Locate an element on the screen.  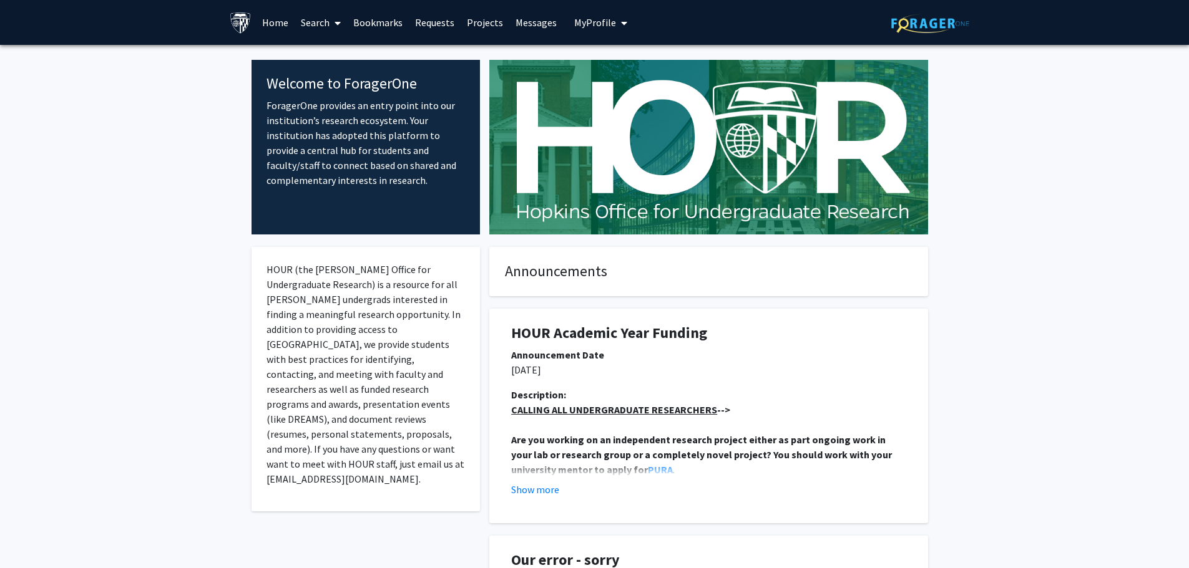
a: Search is located at coordinates (321, 22).